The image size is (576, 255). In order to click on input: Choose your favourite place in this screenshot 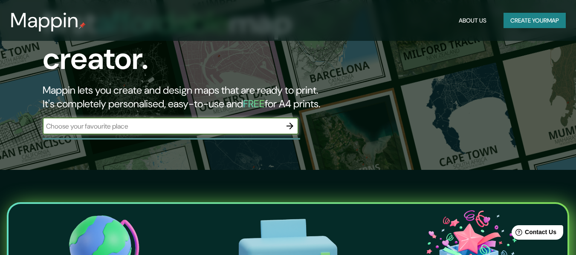, I will do `click(162, 126)`.